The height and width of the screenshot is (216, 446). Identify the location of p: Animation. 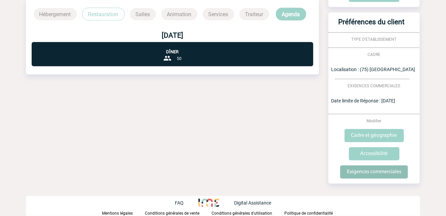
(179, 14).